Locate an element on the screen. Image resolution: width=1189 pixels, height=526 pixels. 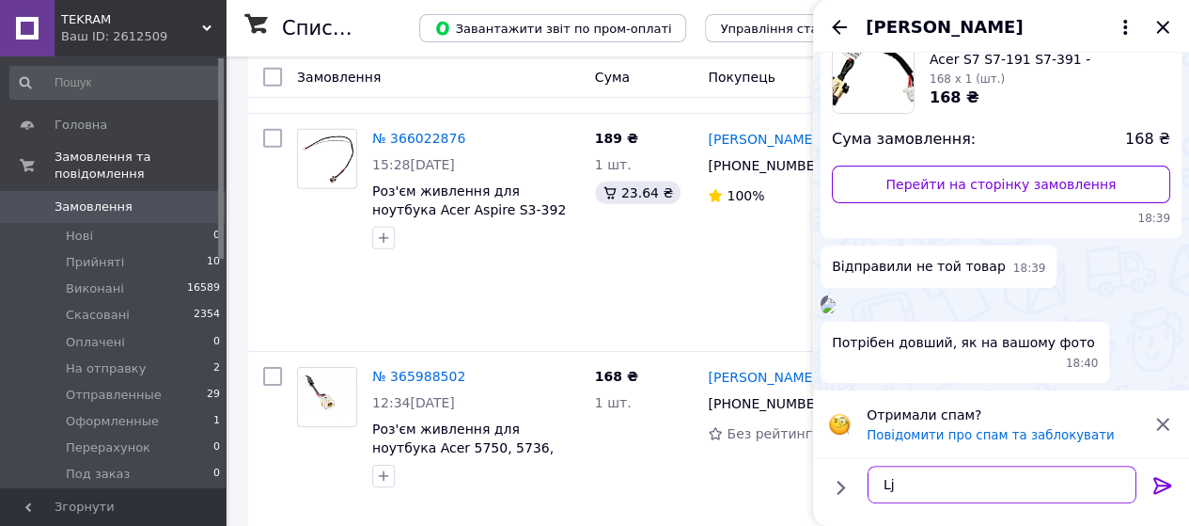
span: Роз'єм живлення для ноутбука Acer 5750, 5736, 5733, 5755 з кабелем, шлейф, гніздо is located at coordinates (463, 457).